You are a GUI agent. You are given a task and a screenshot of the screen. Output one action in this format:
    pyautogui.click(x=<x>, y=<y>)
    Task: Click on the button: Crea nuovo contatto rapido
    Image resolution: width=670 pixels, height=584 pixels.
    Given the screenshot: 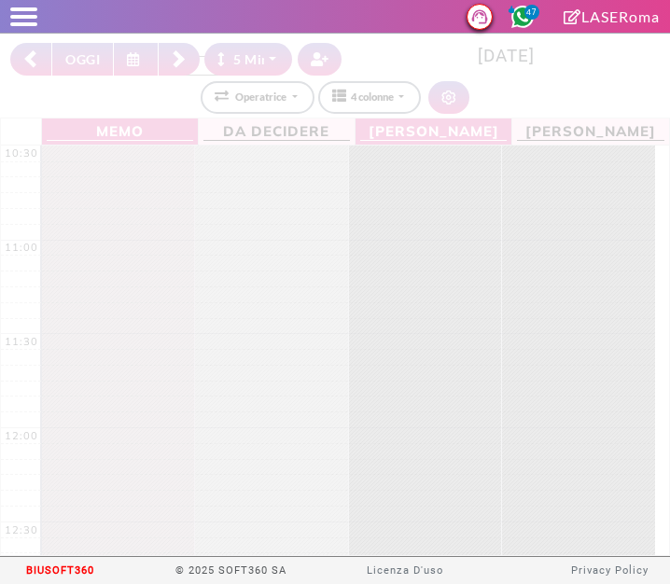 What is the action you would take?
    pyautogui.click(x=320, y=59)
    